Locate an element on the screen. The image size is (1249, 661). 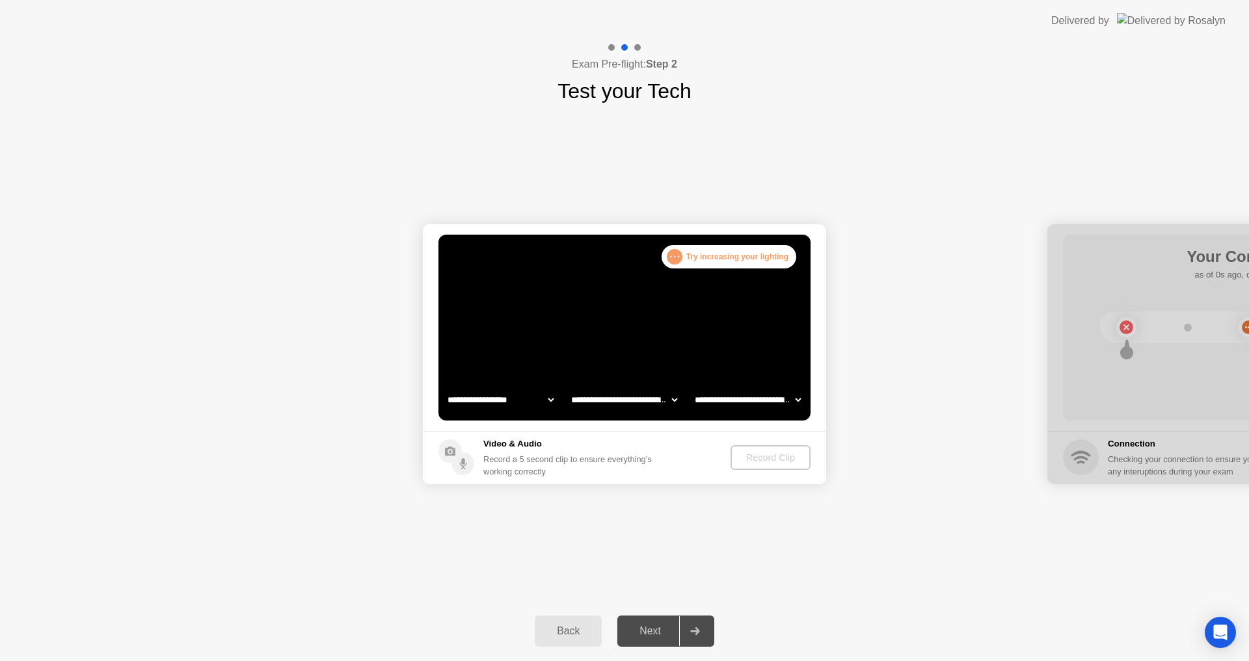
div: Open Intercom Messenger is located at coordinates (1220, 633).